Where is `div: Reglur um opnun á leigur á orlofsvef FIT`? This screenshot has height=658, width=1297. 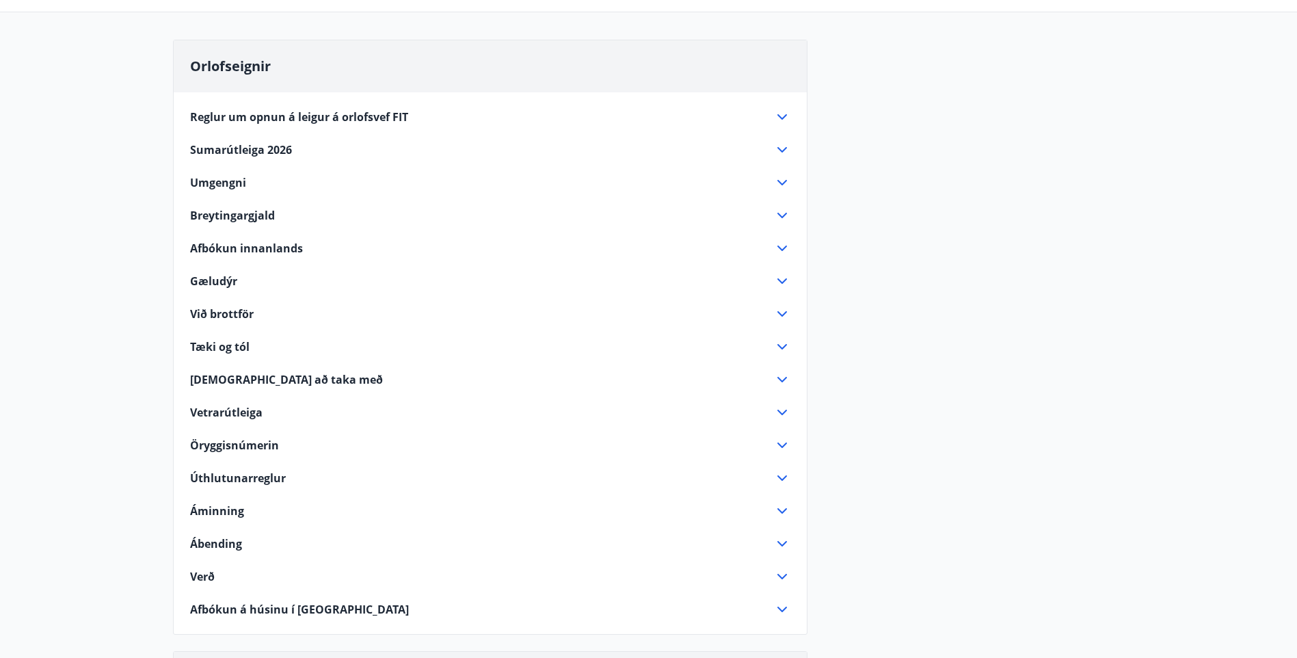 div: Reglur um opnun á leigur á orlofsvef FIT is located at coordinates (490, 117).